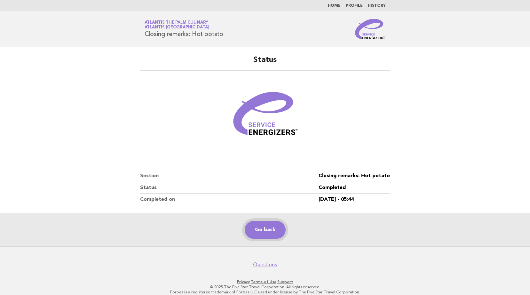  I want to click on a: Go back, so click(265, 230).